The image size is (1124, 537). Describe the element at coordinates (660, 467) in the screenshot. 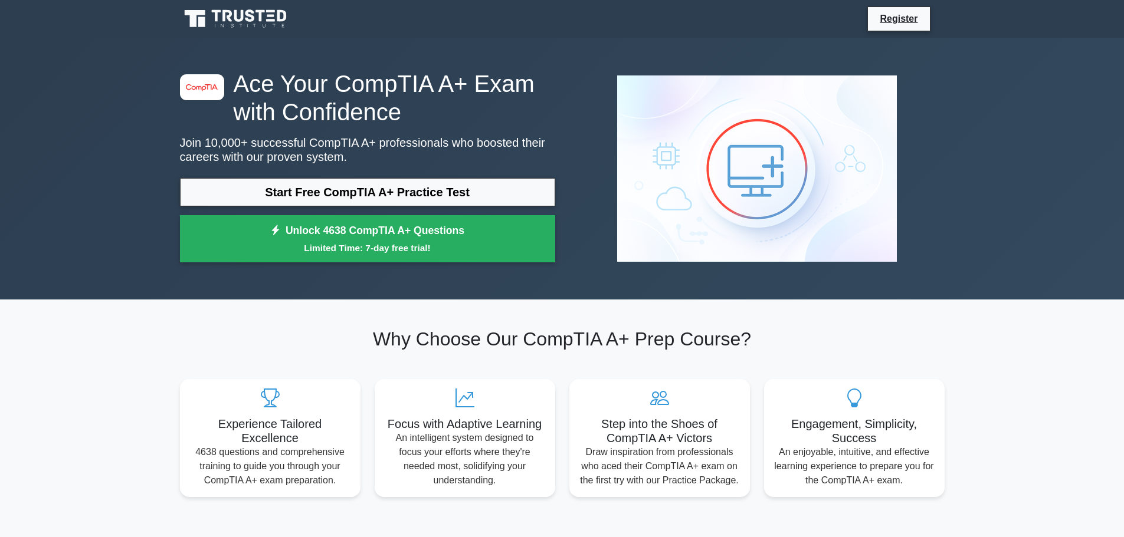

I see `p: Draw inspiration from professionals who aced their CompTIA A+ exam on the first try with our Prac...` at that location.